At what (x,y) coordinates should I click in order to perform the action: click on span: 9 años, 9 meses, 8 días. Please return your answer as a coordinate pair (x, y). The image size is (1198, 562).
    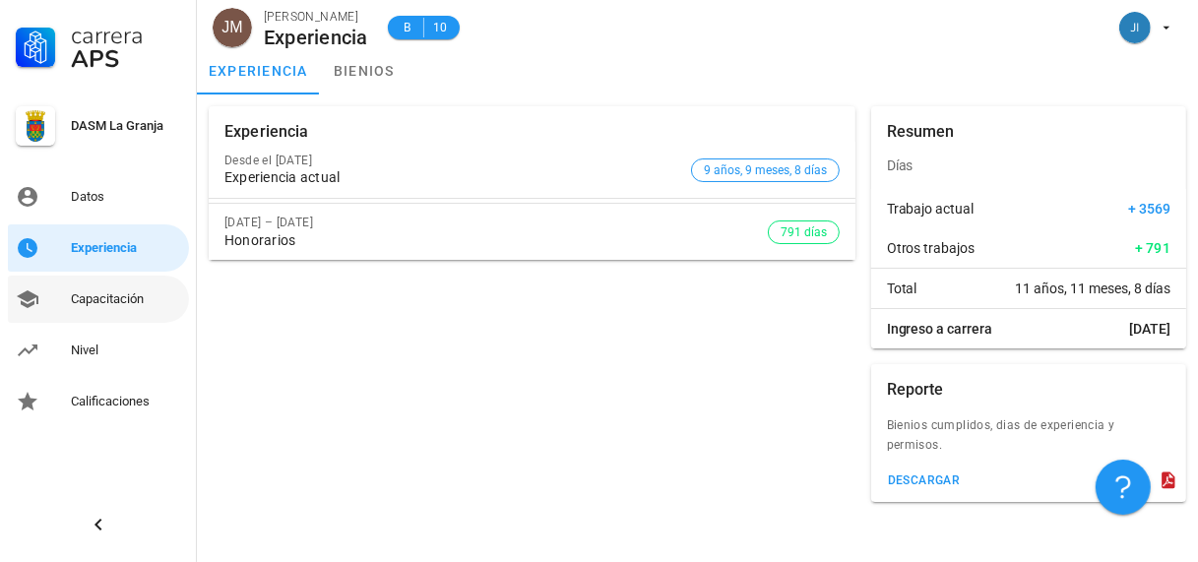
    Looking at the image, I should click on (765, 170).